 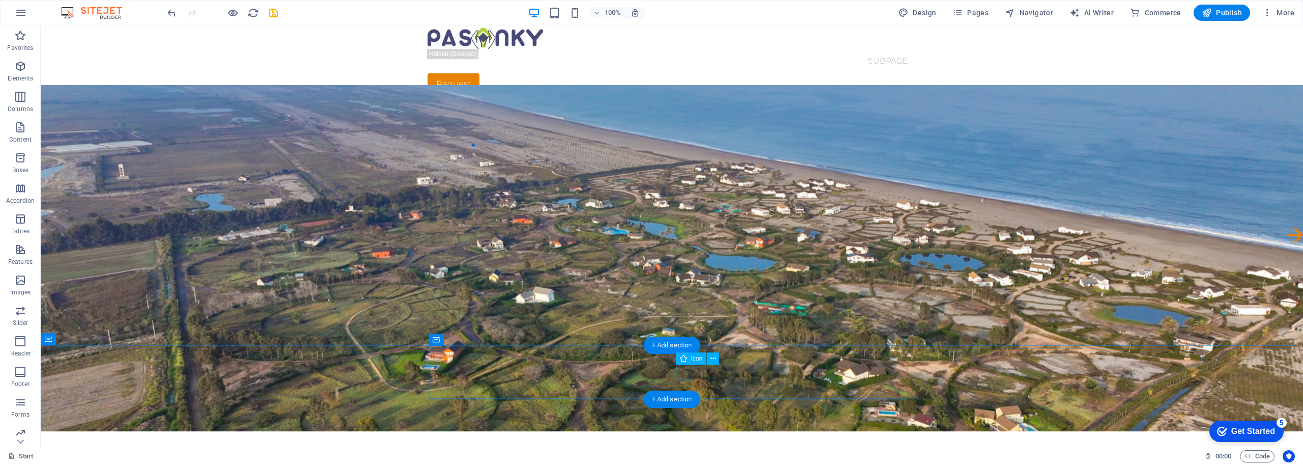 I want to click on p: Images, so click(x=20, y=292).